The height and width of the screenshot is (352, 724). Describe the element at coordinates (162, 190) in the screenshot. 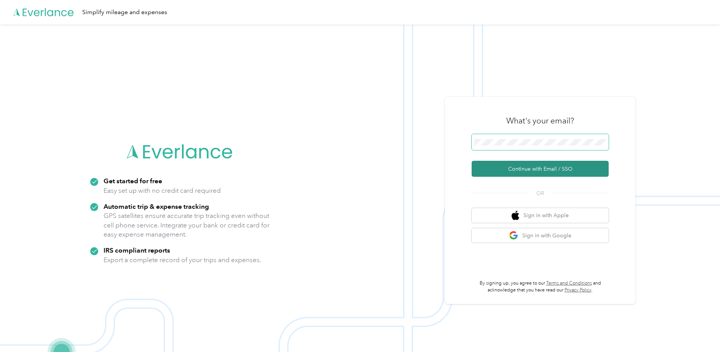

I see `p: Easy set up with no credit card required` at that location.